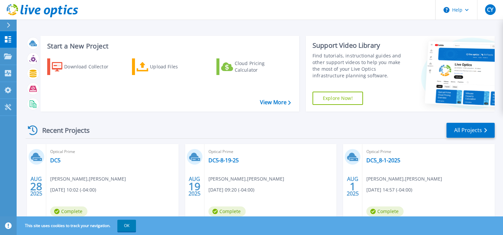  I want to click on div: Find tutorials, instructional guides and other support videos to help you make the most of your L..., so click(359, 66).